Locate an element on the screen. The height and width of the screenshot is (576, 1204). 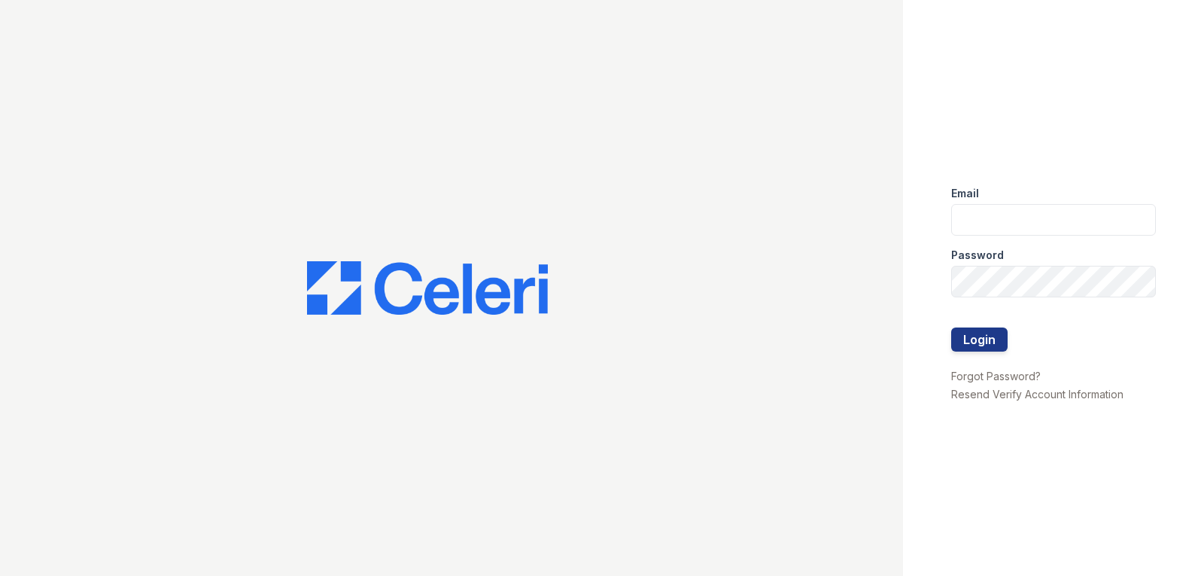
a: Forgot Password? is located at coordinates (996, 376).